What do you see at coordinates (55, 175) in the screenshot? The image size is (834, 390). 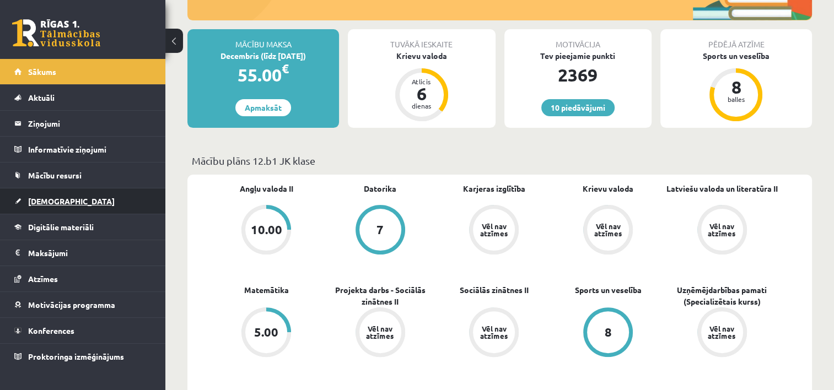 I see `span: Mācību resursi` at bounding box center [55, 175].